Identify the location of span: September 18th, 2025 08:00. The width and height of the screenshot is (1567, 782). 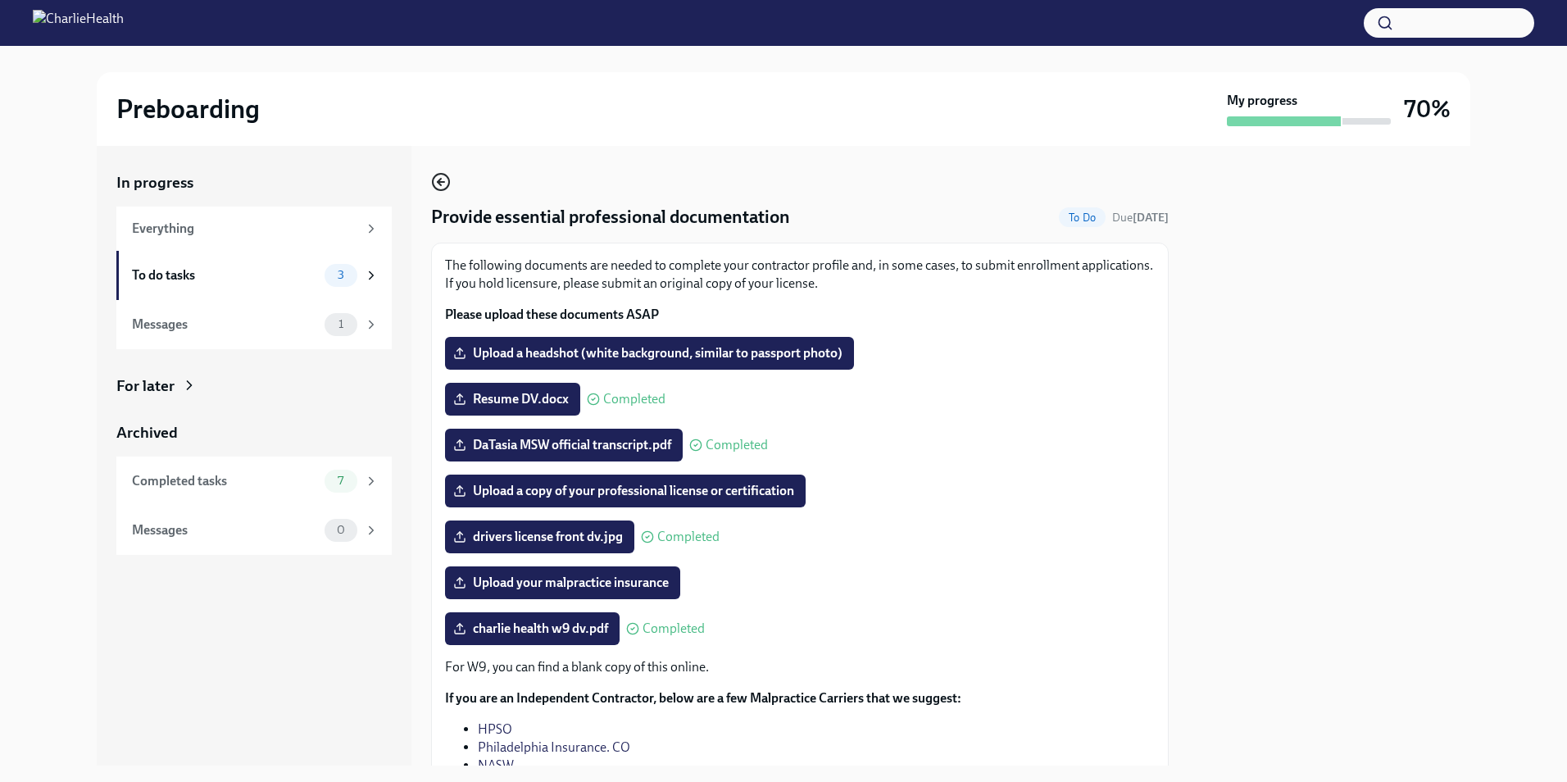
(1140, 217).